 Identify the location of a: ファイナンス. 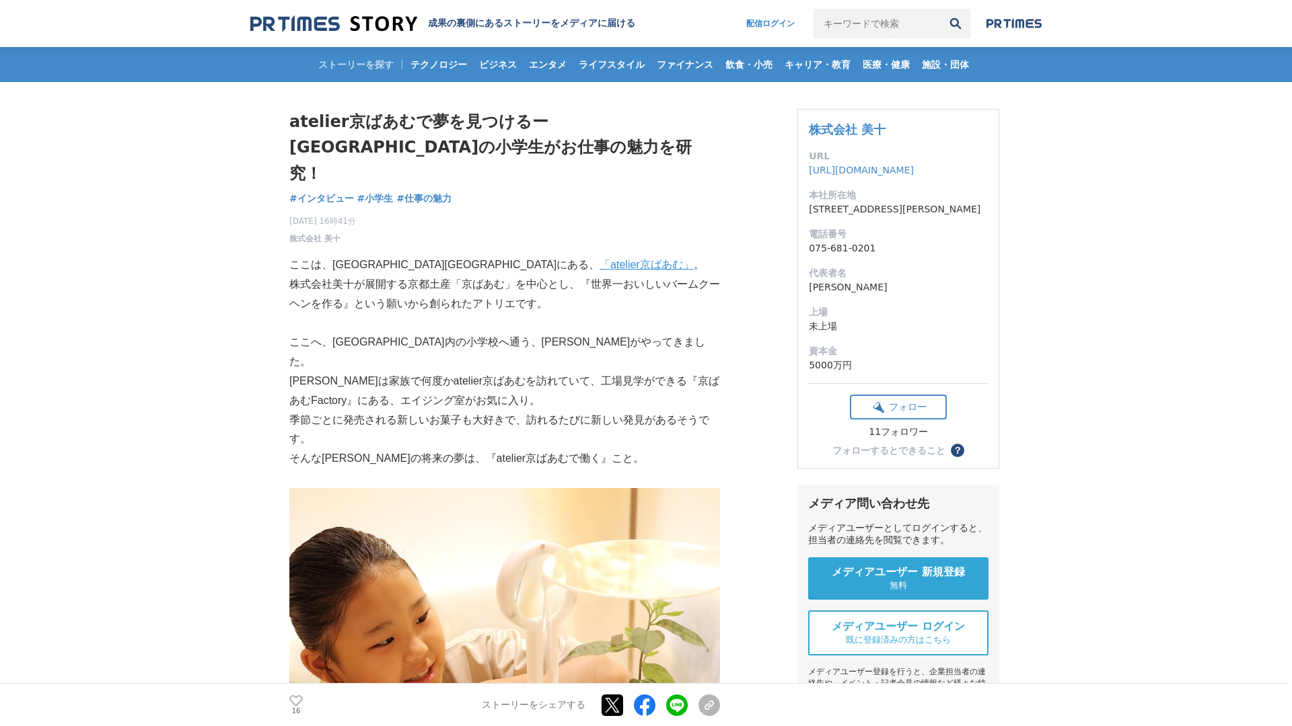
(685, 65).